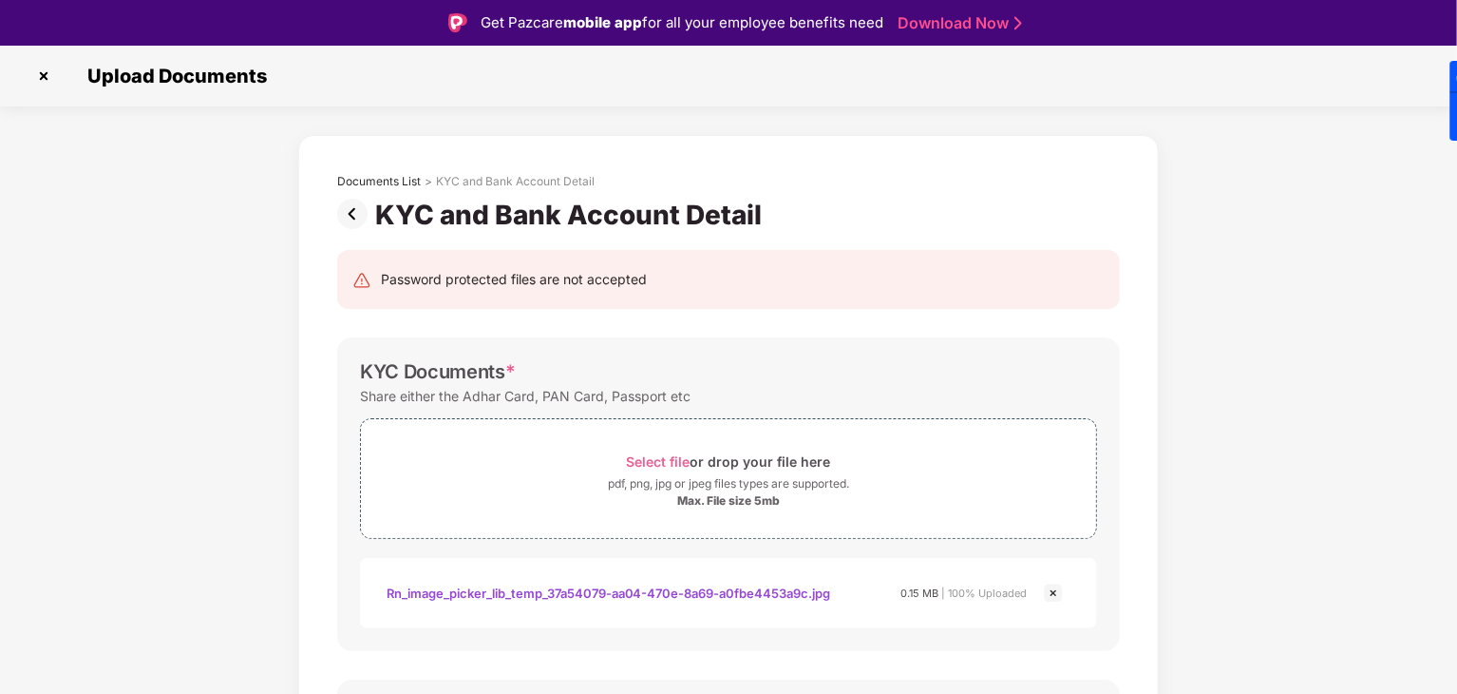  I want to click on strong: mobile app, so click(602, 22).